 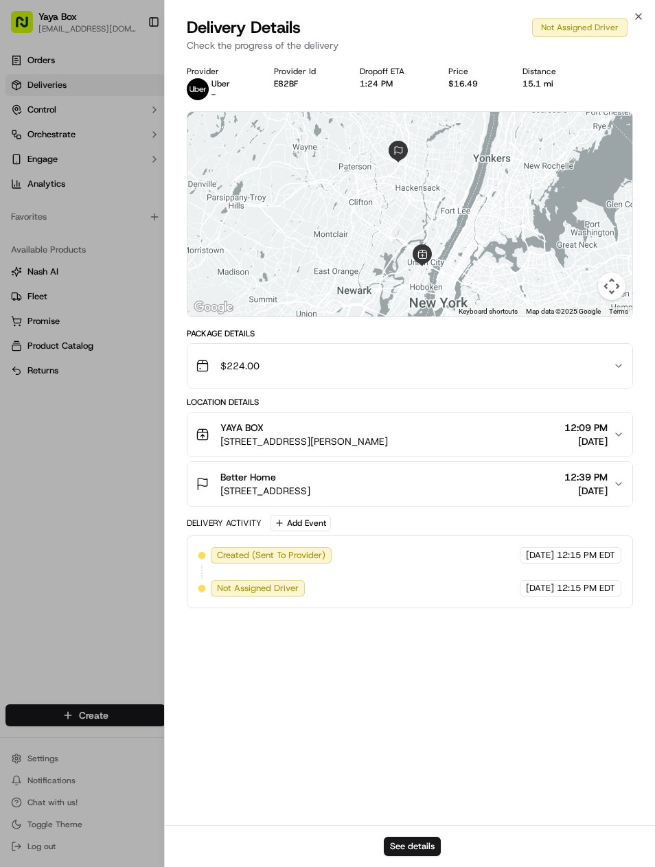 What do you see at coordinates (132, 66) in the screenshot?
I see `p: Welcome 👋` at bounding box center [132, 66].